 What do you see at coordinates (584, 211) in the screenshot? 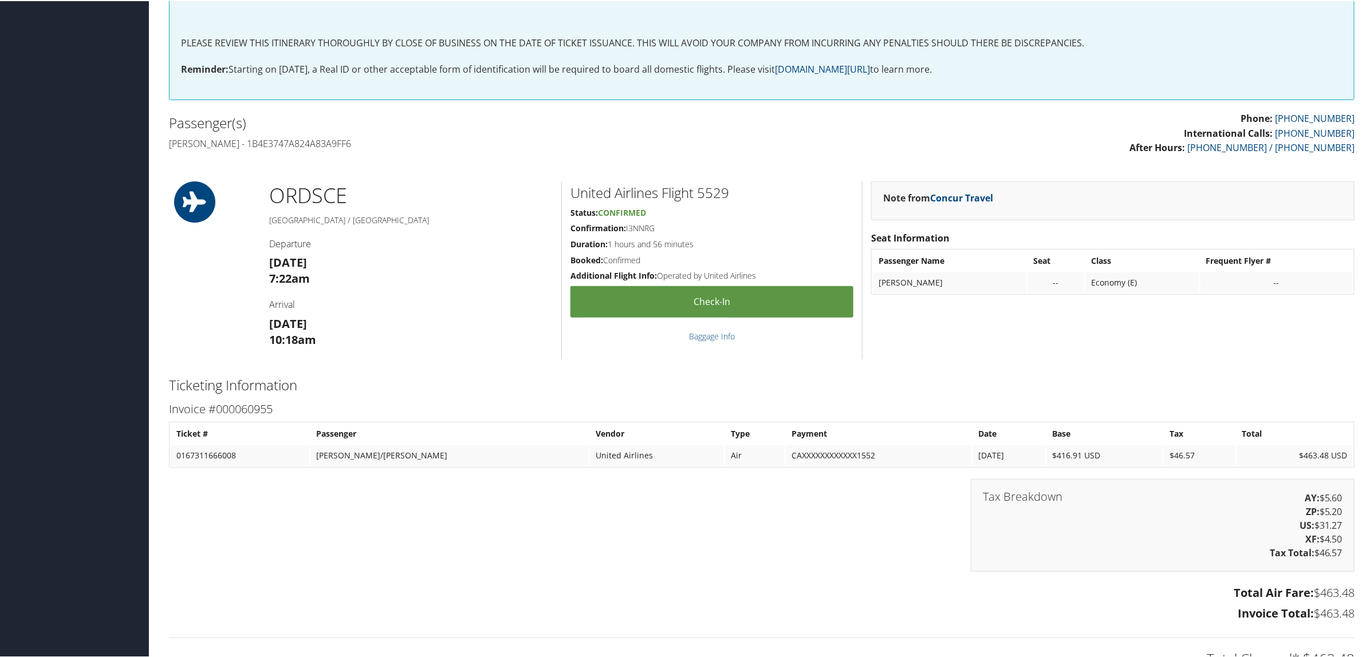
I see `strong: Status:` at bounding box center [584, 211].